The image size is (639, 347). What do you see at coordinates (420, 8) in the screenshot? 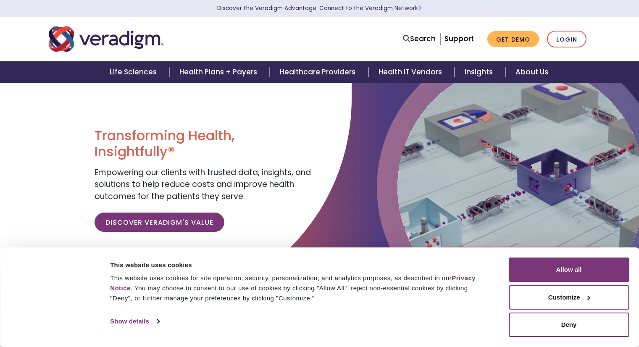
I see `span: Learn More` at bounding box center [420, 8].